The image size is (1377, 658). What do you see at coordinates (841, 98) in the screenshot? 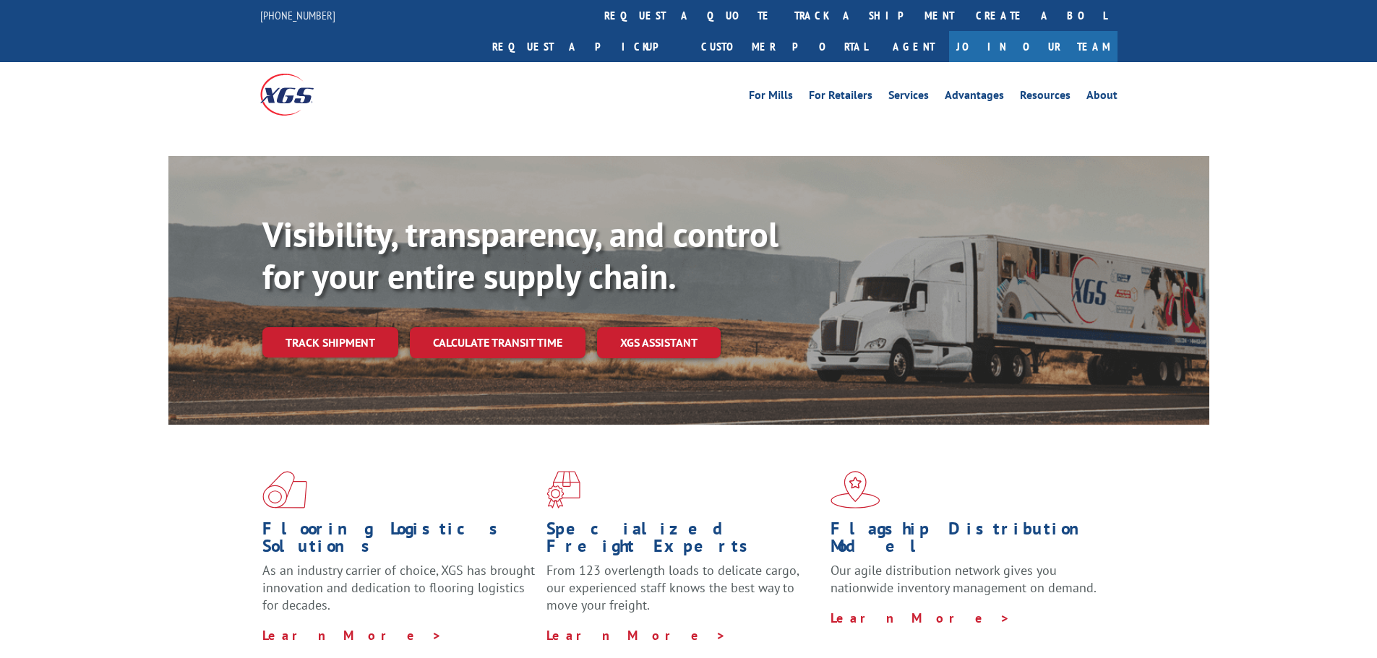
I see `a: For Retailers` at bounding box center [841, 98].